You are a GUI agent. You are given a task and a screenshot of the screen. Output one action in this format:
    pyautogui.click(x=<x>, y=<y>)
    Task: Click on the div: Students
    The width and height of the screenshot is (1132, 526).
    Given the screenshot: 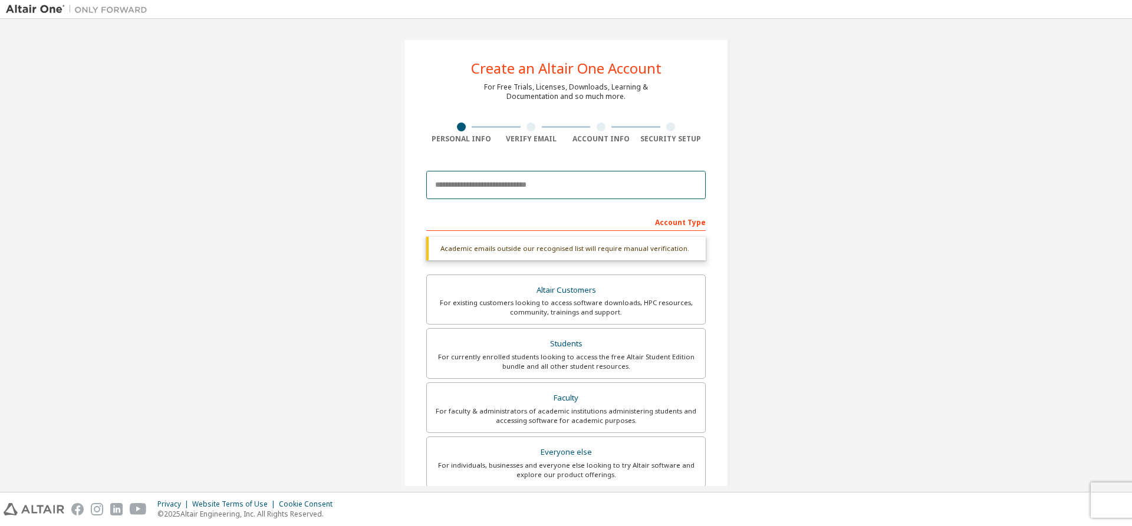 What is the action you would take?
    pyautogui.click(x=566, y=344)
    